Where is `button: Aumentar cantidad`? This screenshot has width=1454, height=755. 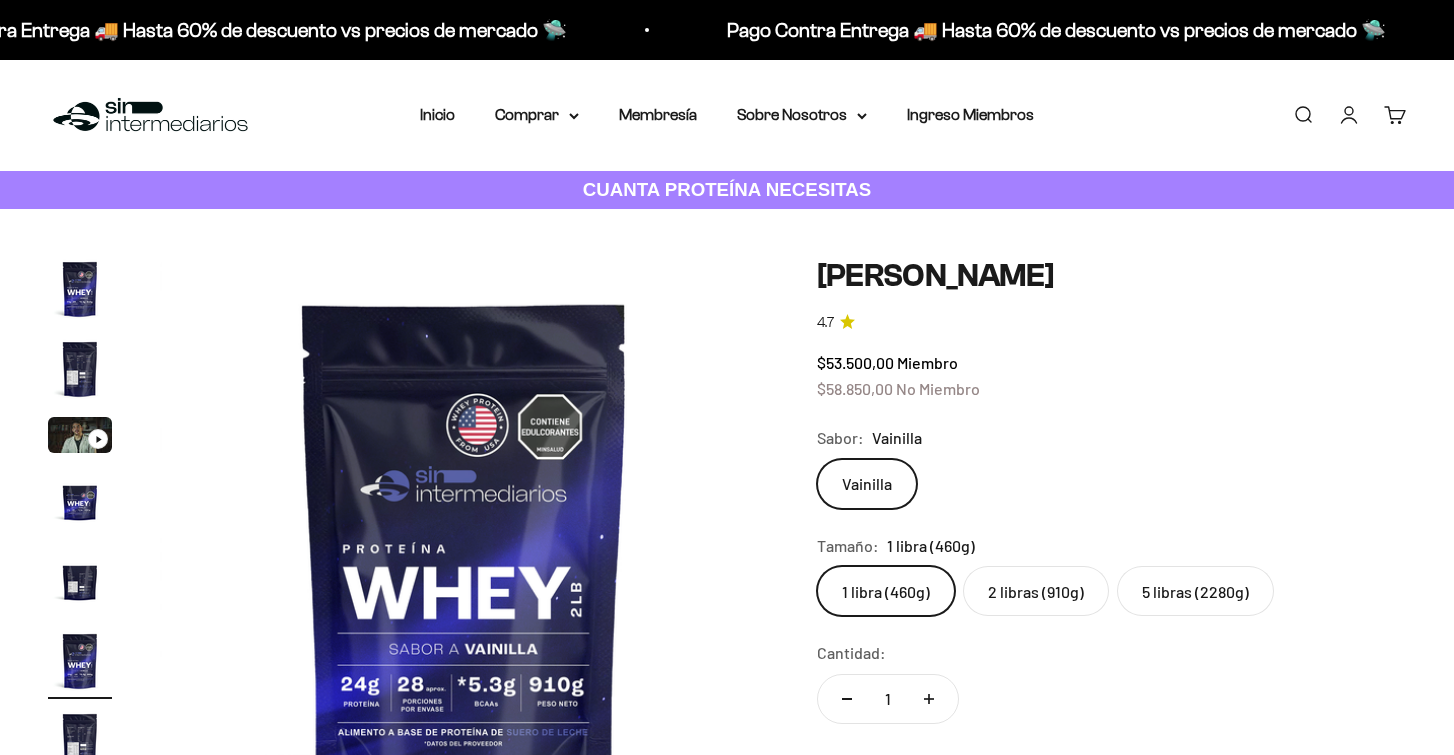
button: Aumentar cantidad is located at coordinates (929, 699).